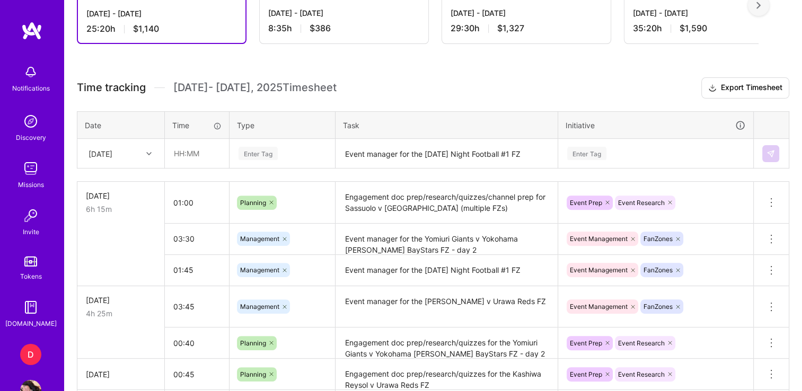 Image resolution: width=802 pixels, height=391 pixels. Describe the element at coordinates (31, 308) in the screenshot. I see `img: guide book` at that location.